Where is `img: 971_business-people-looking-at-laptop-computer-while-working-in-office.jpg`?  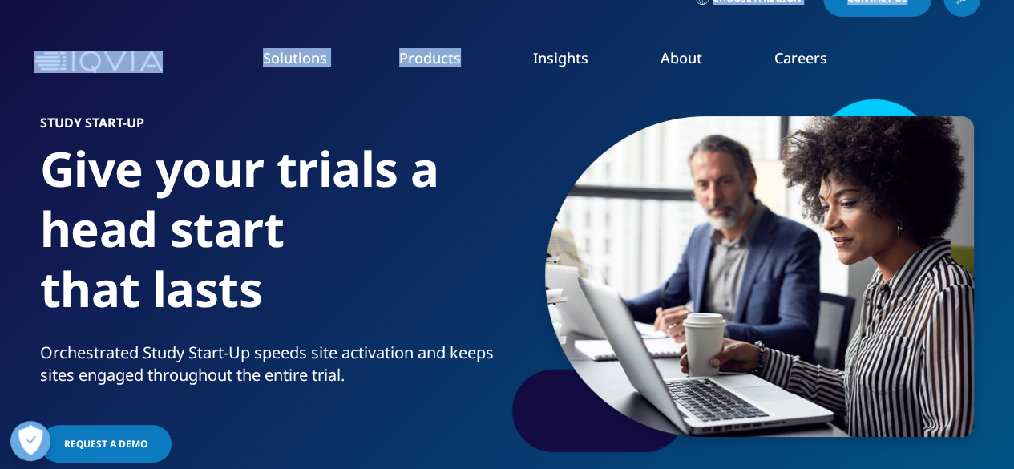 img: 971_business-people-looking-at-laptop-computer-while-working-in-office.jpg is located at coordinates (759, 276).